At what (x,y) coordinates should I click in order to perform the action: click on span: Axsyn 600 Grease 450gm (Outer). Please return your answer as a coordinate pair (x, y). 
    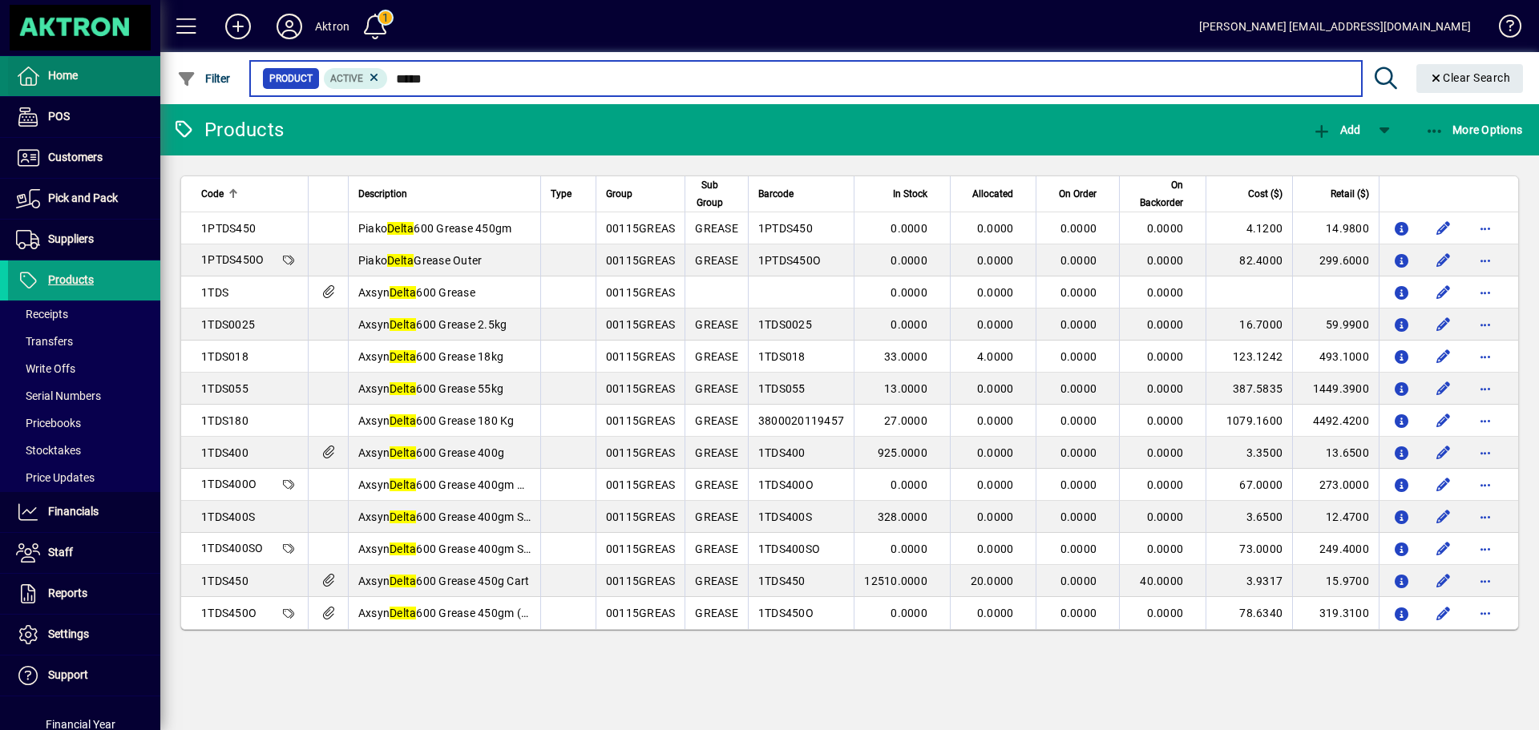
    Looking at the image, I should click on (456, 613).